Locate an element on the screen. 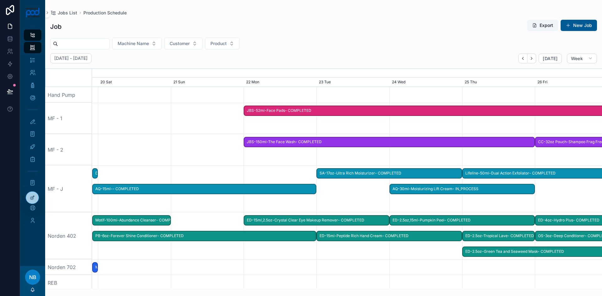  span: Week is located at coordinates (577, 59).